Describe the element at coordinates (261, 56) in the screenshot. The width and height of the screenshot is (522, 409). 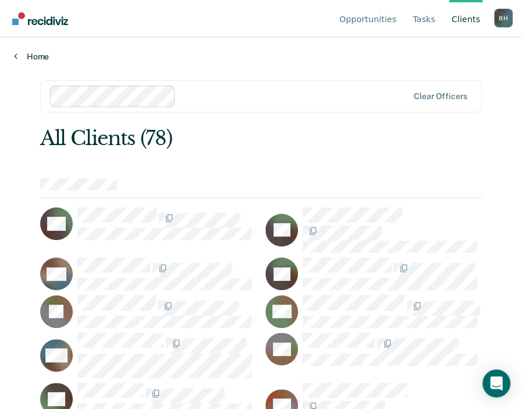
I see `a: Home` at that location.